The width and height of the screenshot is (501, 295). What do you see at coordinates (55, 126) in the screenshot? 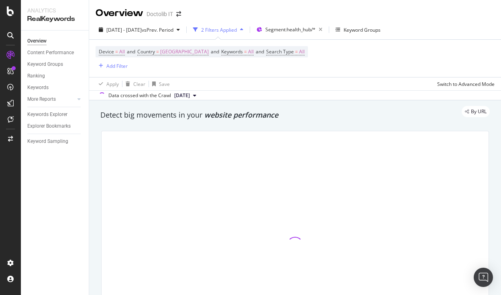
I see `a: Explorer Bookmarks` at bounding box center [55, 126].